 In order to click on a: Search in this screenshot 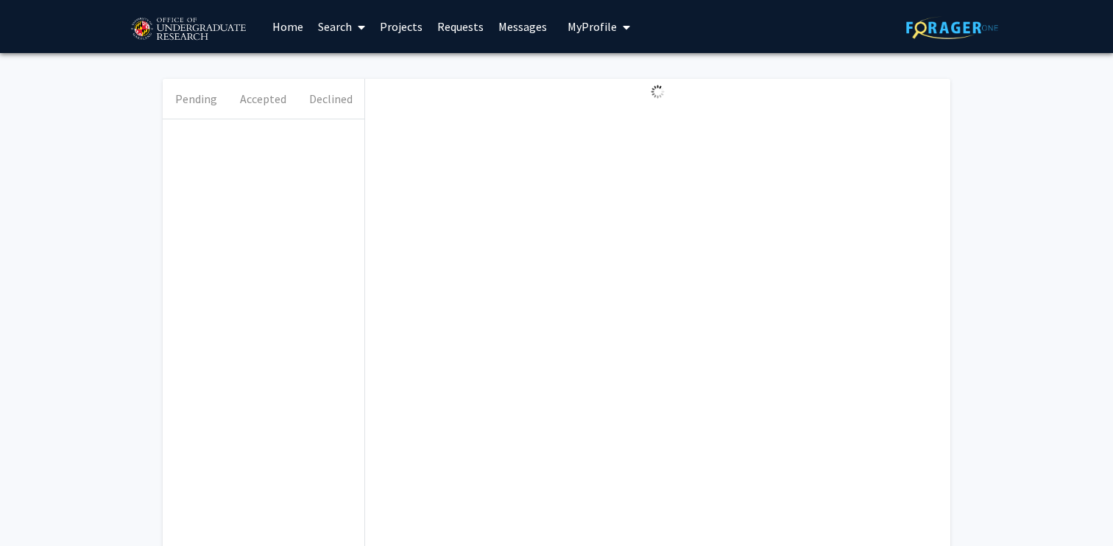, I will do `click(342, 27)`.